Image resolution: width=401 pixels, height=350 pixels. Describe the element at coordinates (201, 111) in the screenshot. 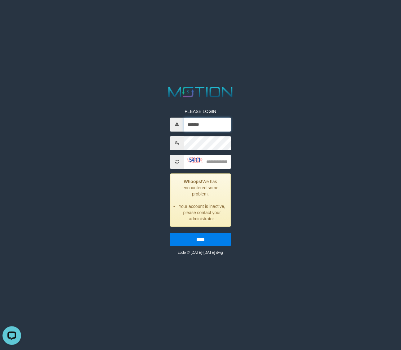

I see `p: PLEASE LOGIN` at that location.